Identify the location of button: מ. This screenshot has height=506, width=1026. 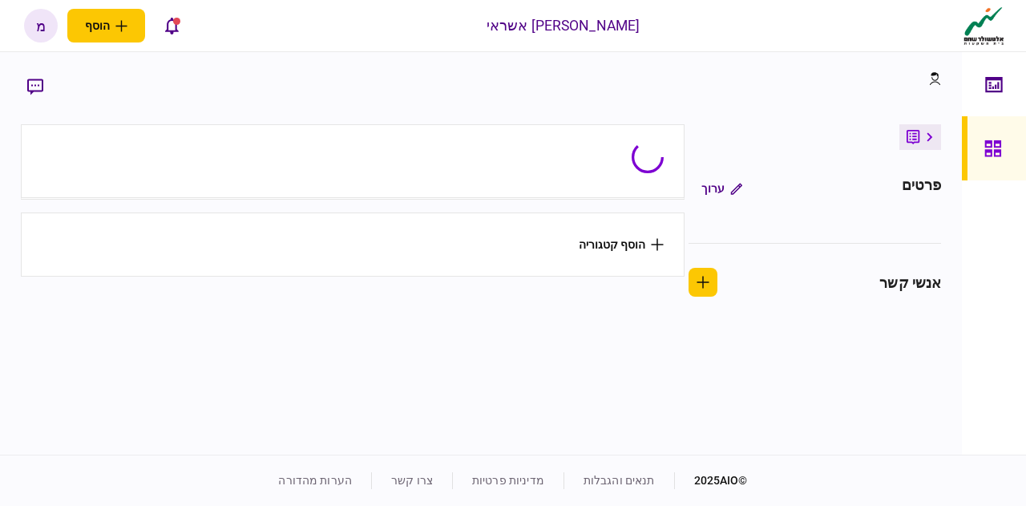
(41, 26).